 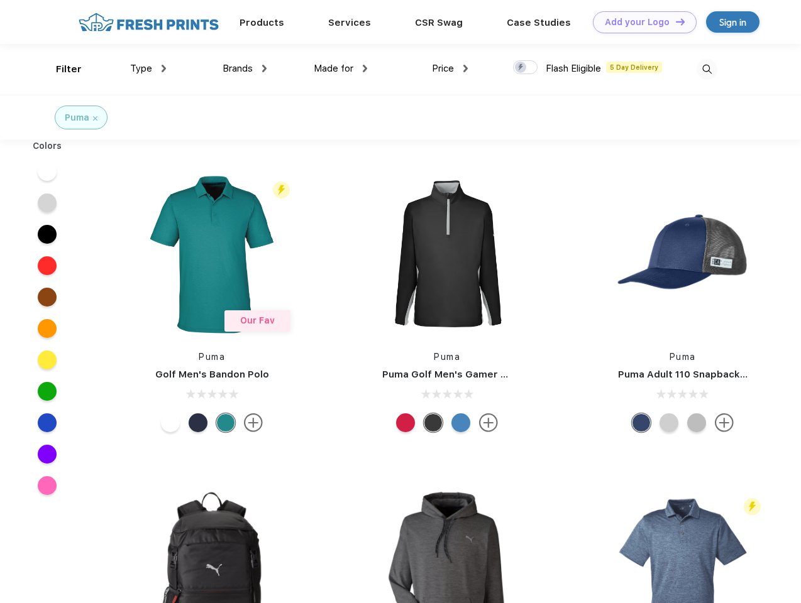 What do you see at coordinates (95, 118) in the screenshot?
I see `img: filter_cancel.svg` at bounding box center [95, 118].